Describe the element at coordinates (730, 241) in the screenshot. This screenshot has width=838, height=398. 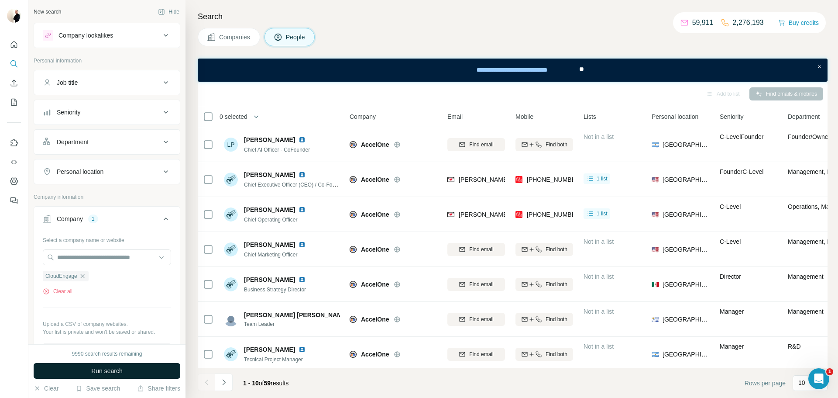
I see `span: C-Level` at that location.